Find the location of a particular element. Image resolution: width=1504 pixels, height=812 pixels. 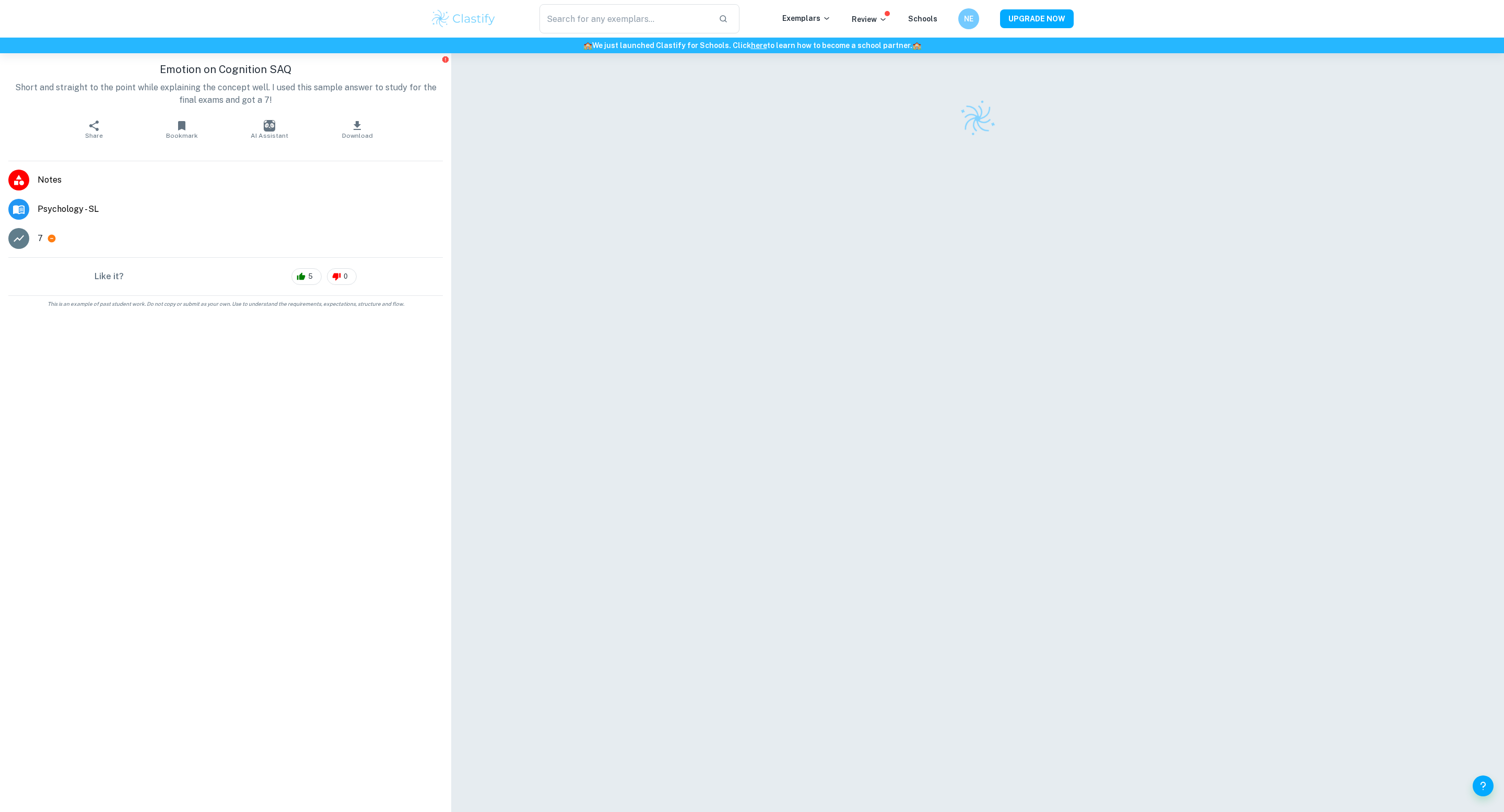

p: Exemplars is located at coordinates (807, 18).